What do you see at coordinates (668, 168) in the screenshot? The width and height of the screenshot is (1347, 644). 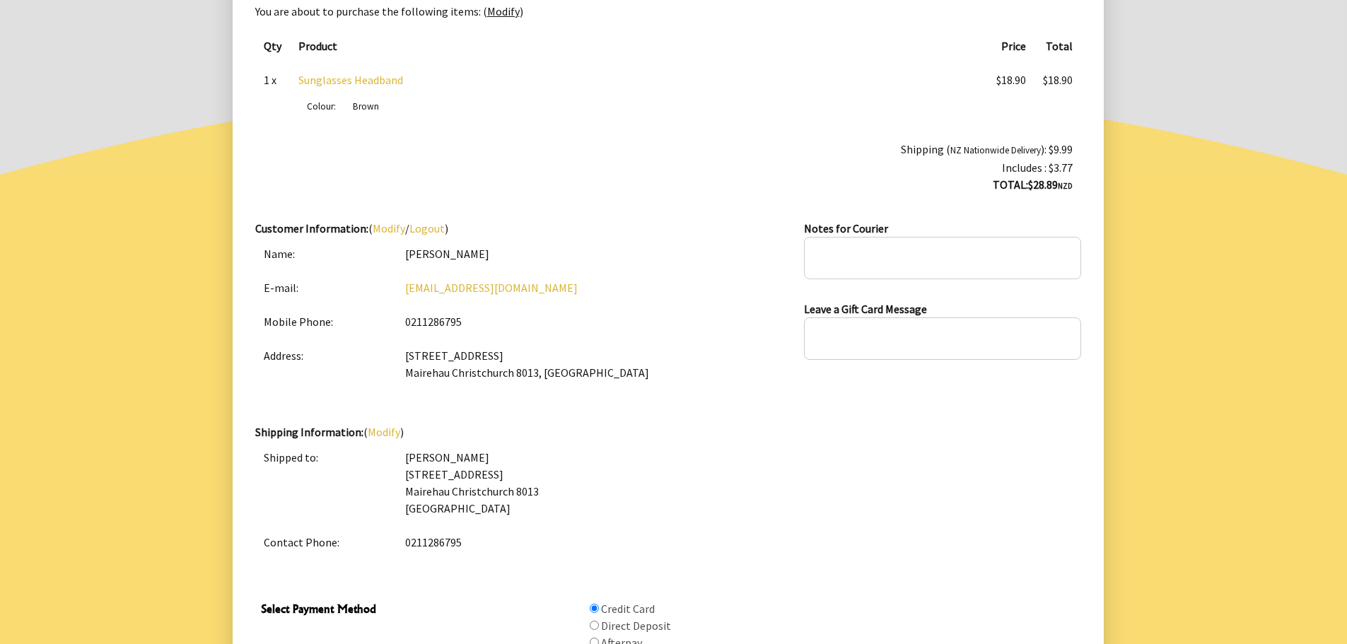 I see `div: Includes : $3.77` at bounding box center [668, 168].